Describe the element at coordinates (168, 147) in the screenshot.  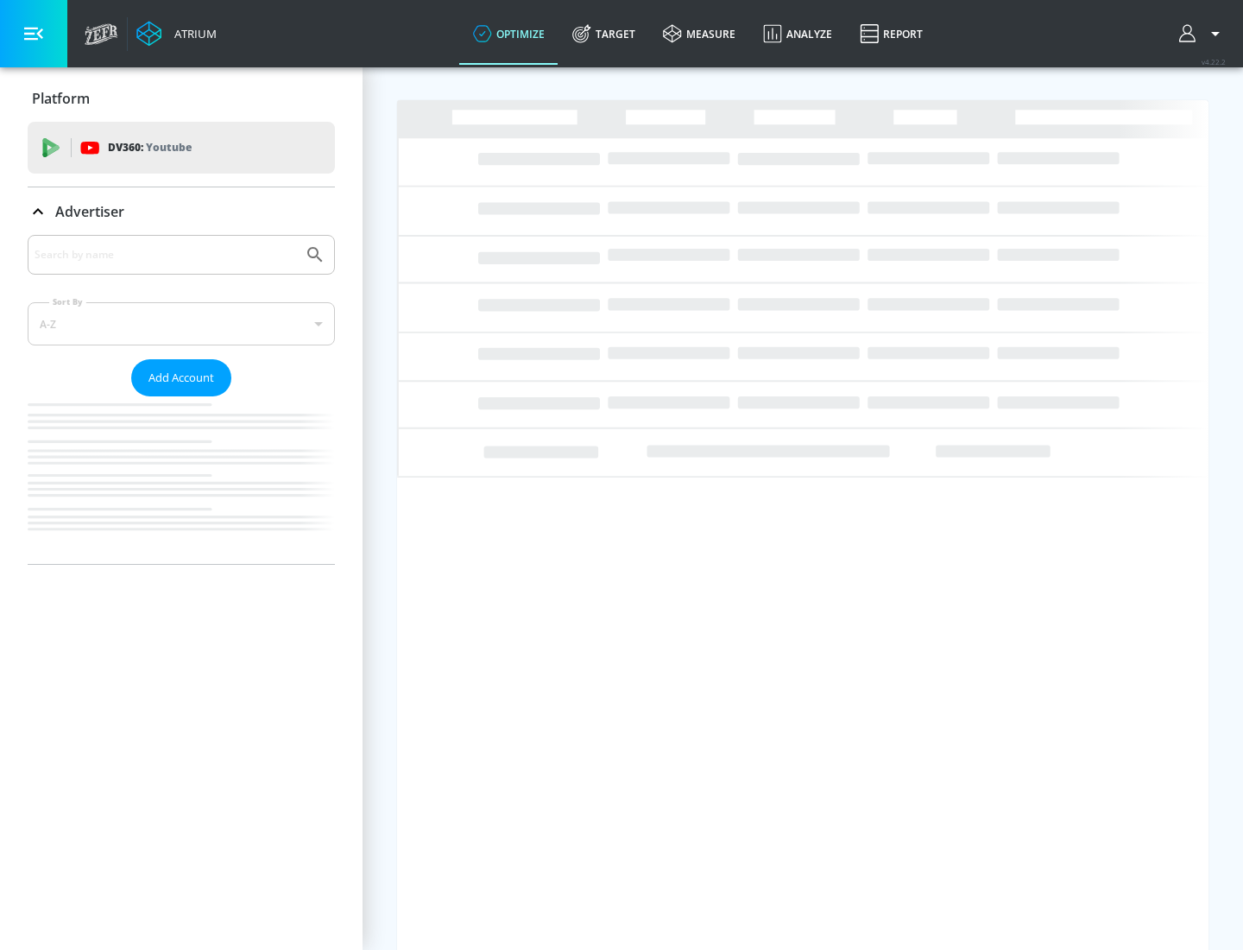
I see `p: Youtube` at that location.